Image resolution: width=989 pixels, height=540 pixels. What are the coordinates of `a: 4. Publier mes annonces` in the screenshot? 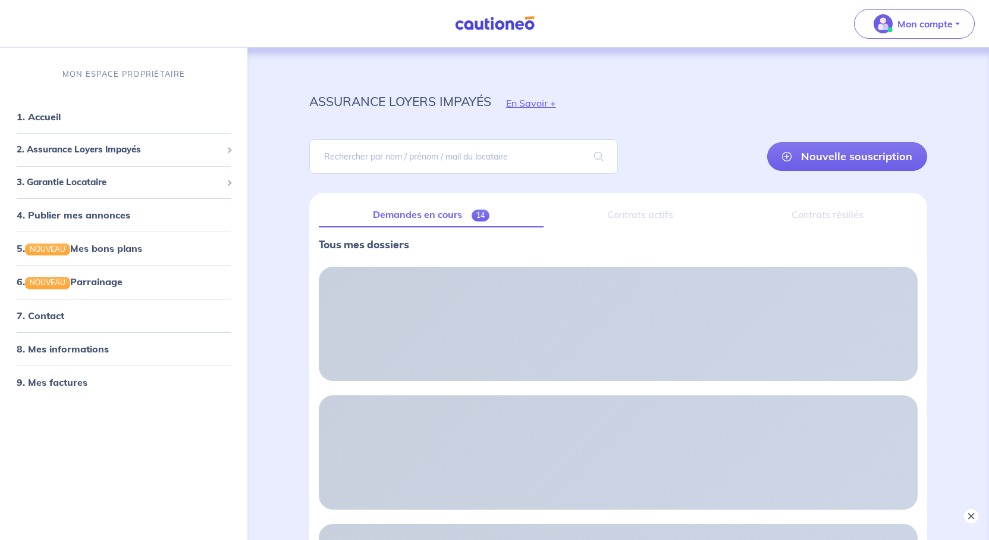 It's located at (73, 215).